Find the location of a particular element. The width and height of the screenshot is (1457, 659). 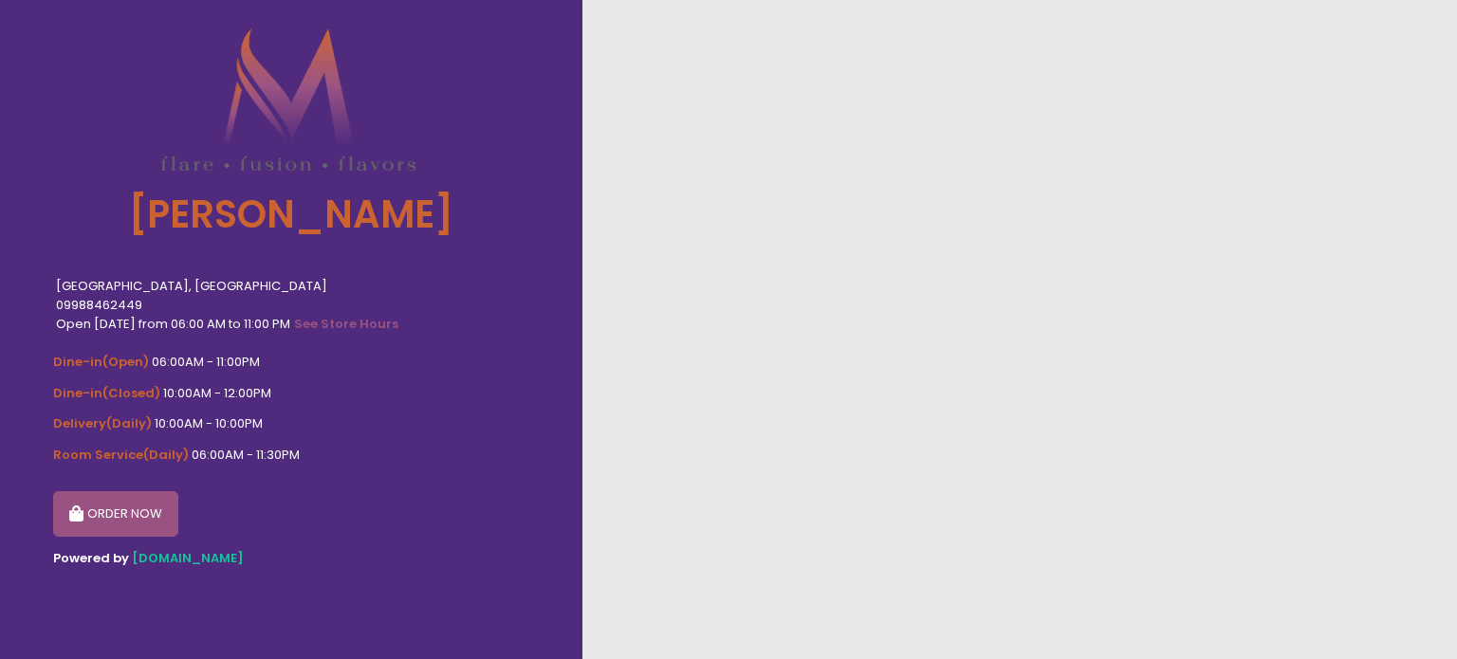

div: Powered by is located at coordinates (291, 559).